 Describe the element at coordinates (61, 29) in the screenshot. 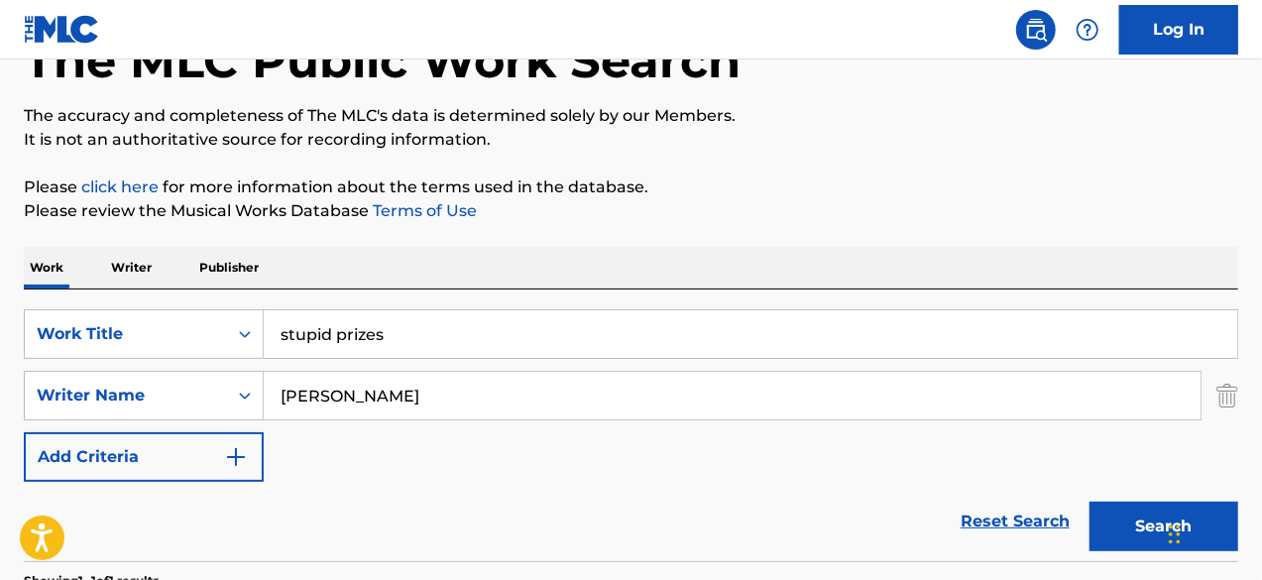

I see `img: MLC Logo` at that location.